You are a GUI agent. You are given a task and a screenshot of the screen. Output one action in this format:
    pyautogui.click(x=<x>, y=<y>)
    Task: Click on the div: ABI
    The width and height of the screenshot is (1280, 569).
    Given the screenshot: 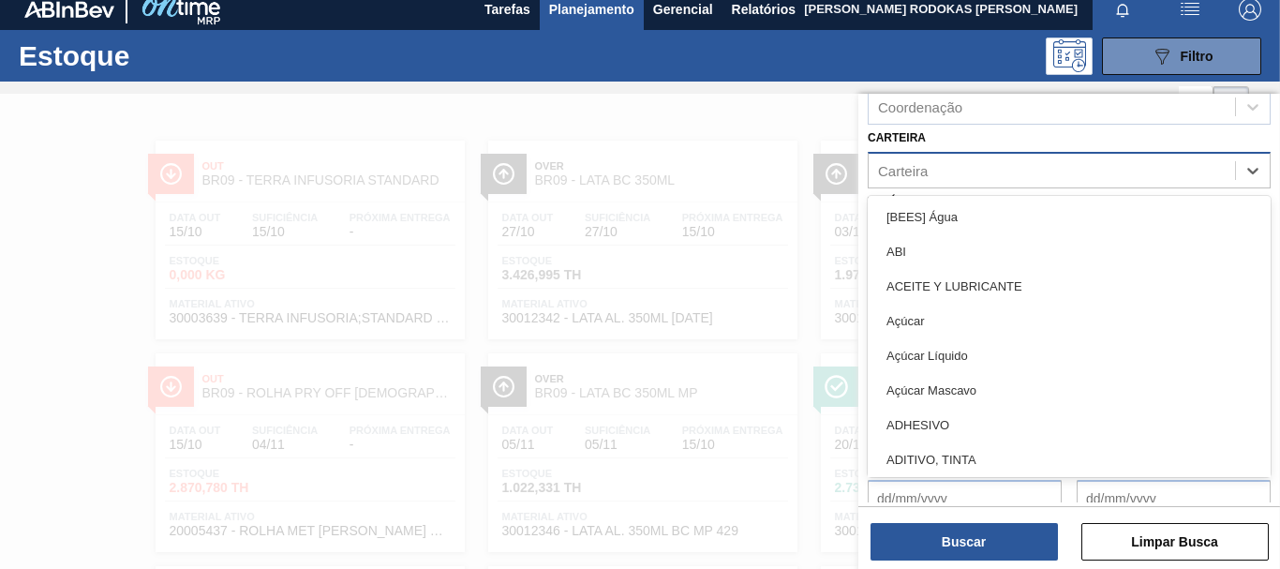 What is the action you would take?
    pyautogui.click(x=1069, y=251)
    